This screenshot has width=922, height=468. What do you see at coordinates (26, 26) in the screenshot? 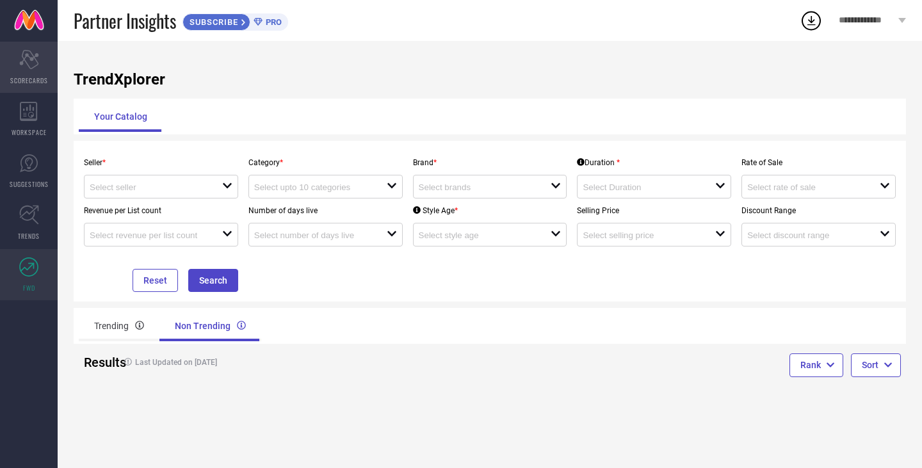
I see `img: logo_orange.svg` at bounding box center [26, 26].